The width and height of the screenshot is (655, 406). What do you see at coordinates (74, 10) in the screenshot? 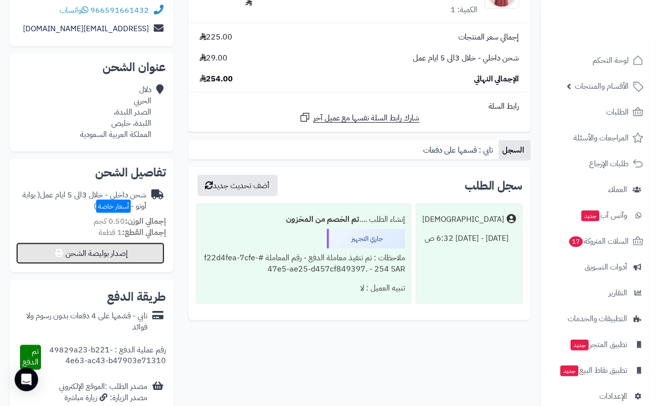
I see `a: واتساب` at bounding box center [74, 10].